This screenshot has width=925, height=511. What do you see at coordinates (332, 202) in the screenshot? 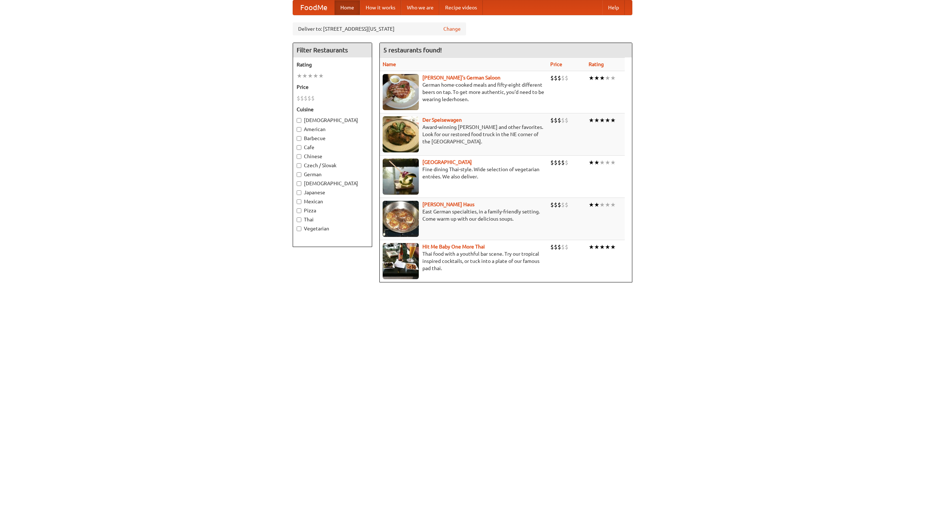
I see `label: Mexican` at bounding box center [332, 202].